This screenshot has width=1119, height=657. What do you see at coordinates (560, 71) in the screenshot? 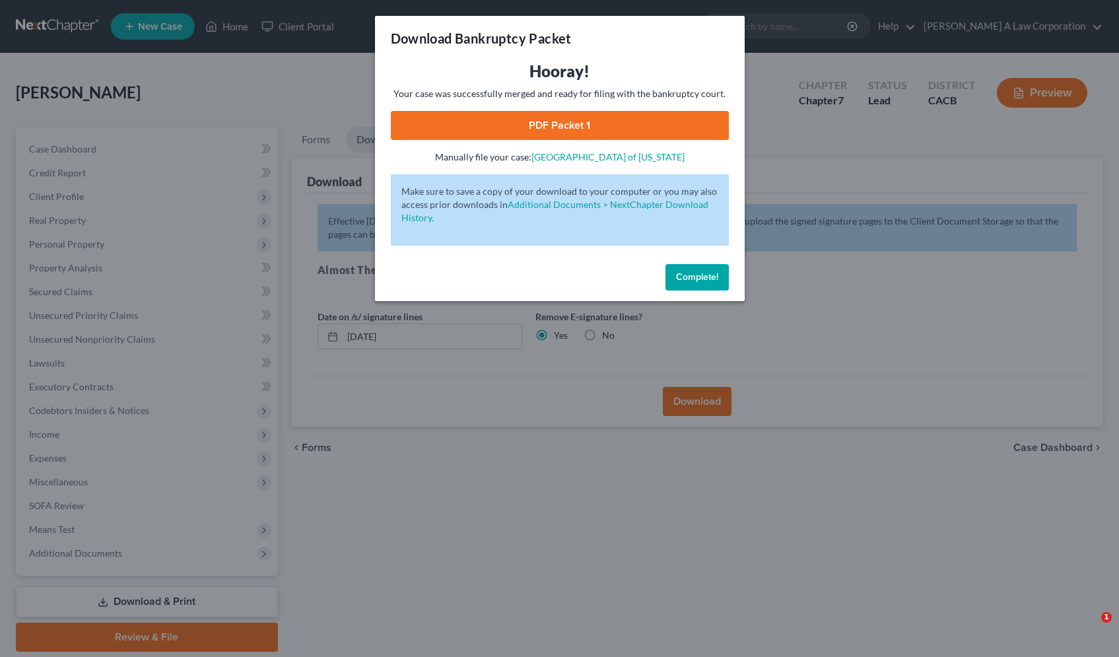
I see `h3: Hooray!` at bounding box center [560, 71].